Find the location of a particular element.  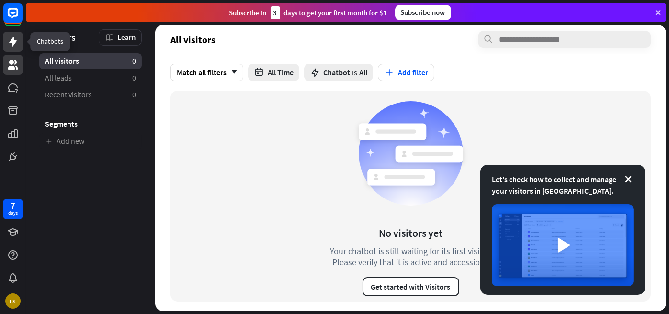

a: Add new is located at coordinates (91, 141).